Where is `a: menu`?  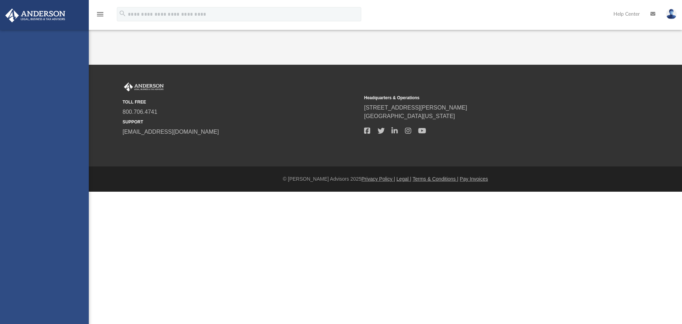
a: menu is located at coordinates (100, 16).